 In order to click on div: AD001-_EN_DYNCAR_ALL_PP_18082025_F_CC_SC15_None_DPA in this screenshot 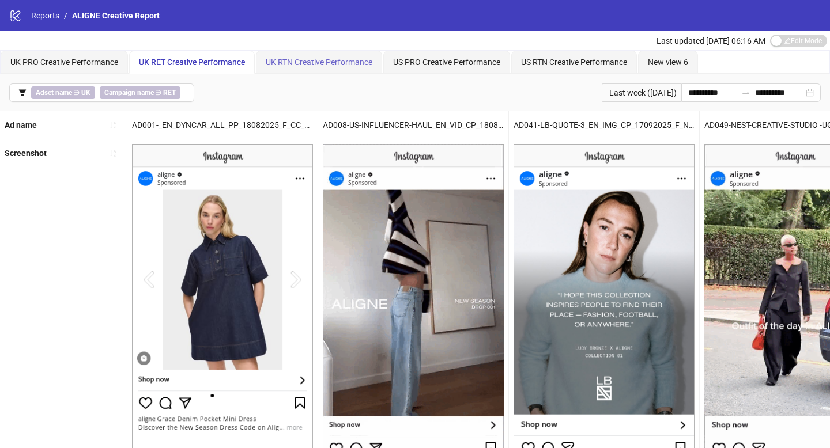, I will do `click(222, 125)`.